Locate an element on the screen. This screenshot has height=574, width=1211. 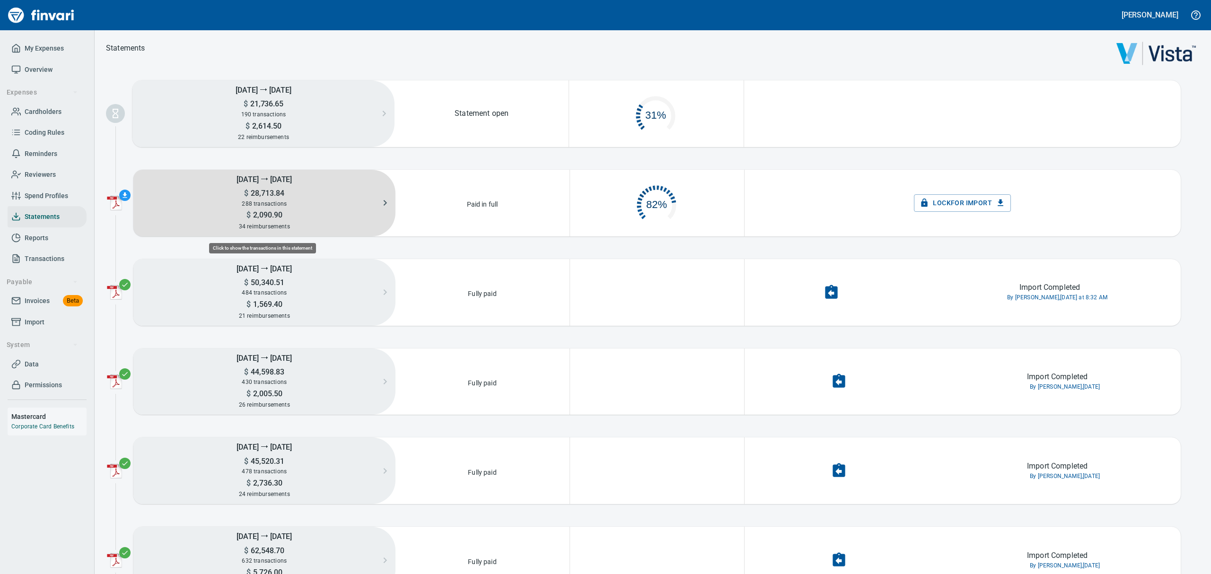
span: 190 transactions is located at coordinates (264, 115).